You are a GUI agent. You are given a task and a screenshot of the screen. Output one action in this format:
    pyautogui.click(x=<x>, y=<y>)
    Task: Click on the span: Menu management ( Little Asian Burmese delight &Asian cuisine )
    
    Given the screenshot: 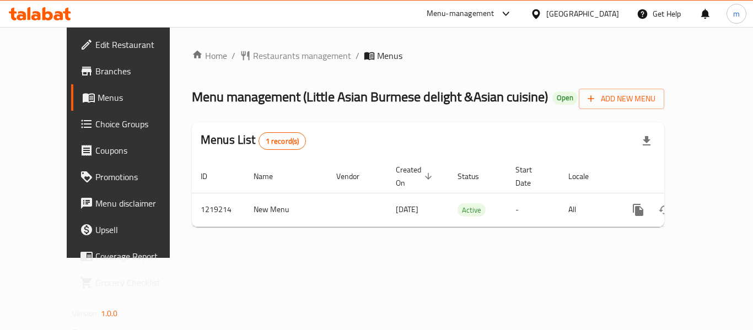 What is the action you would take?
    pyautogui.click(x=370, y=96)
    